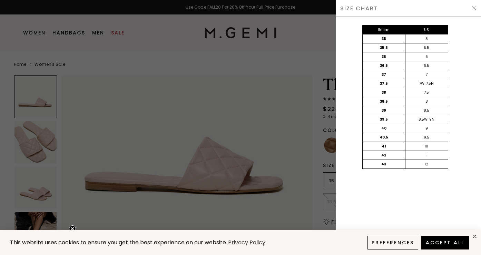  I want to click on div: 39.5, so click(384, 119).